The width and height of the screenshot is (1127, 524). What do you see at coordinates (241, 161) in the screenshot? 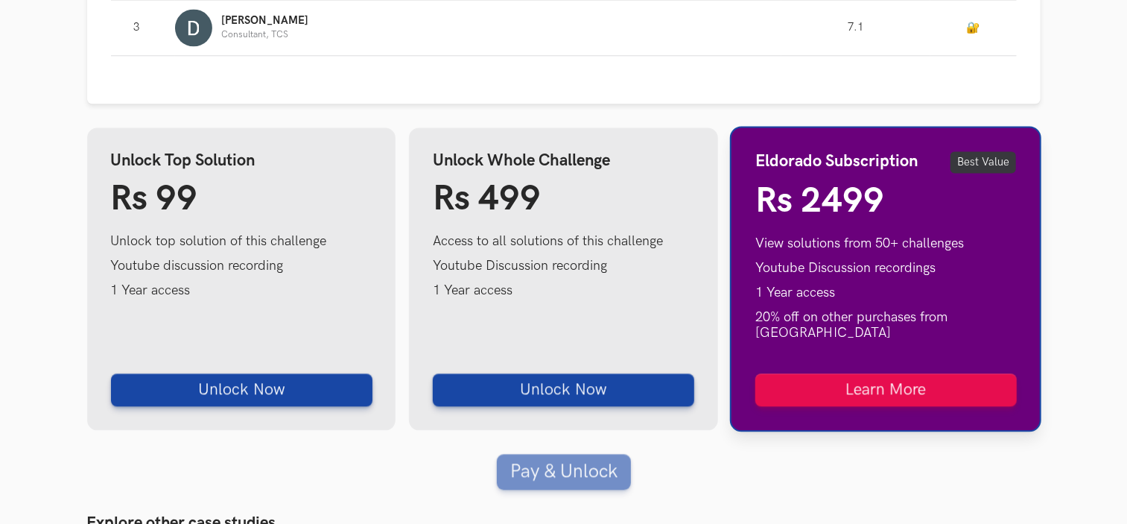
I see `h4: Unlock Top Solution` at bounding box center [241, 161].